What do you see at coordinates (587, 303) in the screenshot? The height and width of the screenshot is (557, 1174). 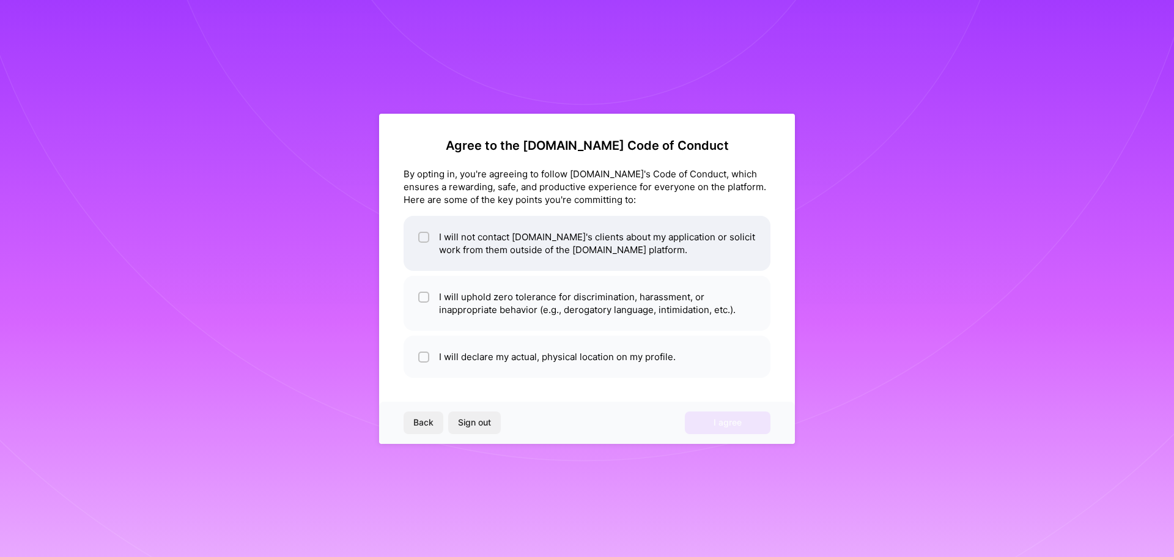 I see `li: I will uphold zero tolerance for discrimination, harassment, or inappropriate behavior (e.g., der...` at bounding box center [587, 303].